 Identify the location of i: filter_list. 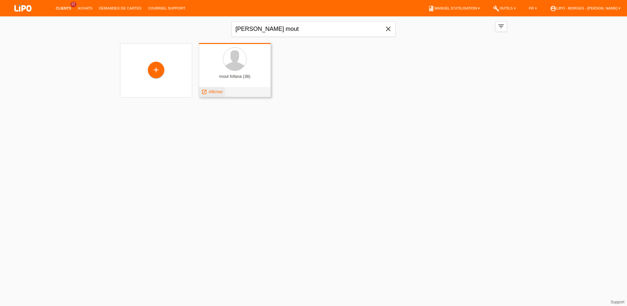
(501, 26).